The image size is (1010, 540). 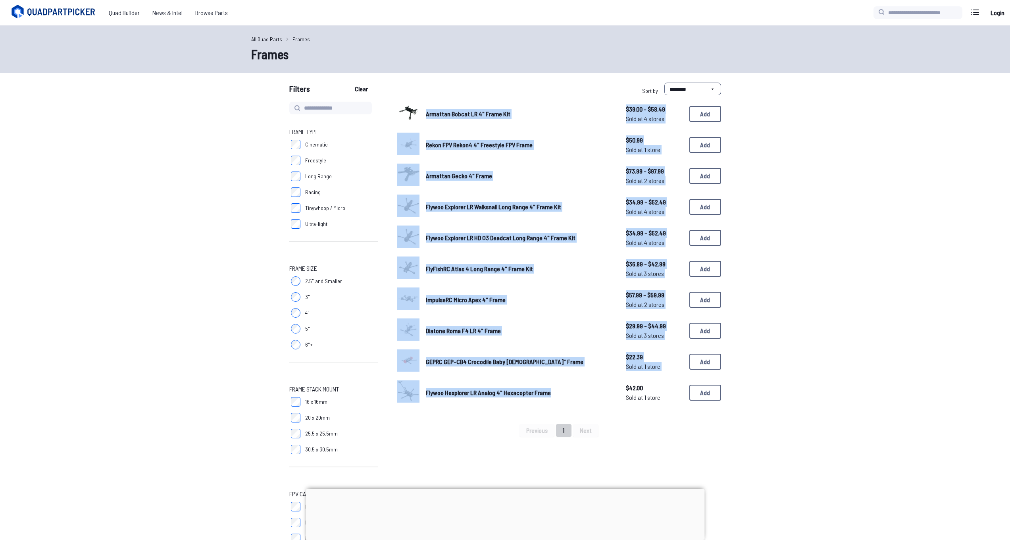 What do you see at coordinates (501, 237) in the screenshot?
I see `span: Flywoo Explorer LR HD O3 Deadcat Long Range 4" Frame Kit` at bounding box center [501, 237].